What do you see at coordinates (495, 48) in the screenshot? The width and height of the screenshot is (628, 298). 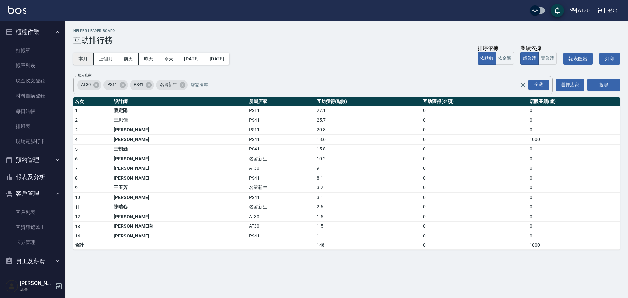 I see `div: 排序依據：` at bounding box center [495, 48].